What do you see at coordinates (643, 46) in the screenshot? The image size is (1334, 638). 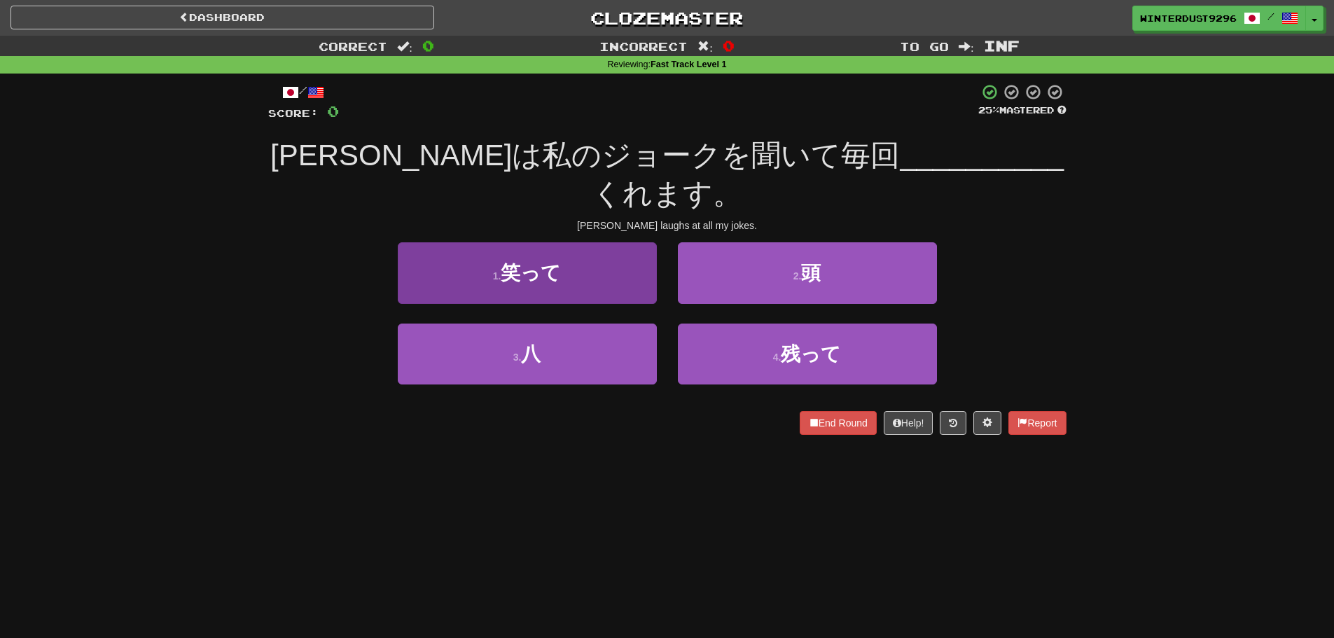 I see `span: Incorrect` at bounding box center [643, 46].